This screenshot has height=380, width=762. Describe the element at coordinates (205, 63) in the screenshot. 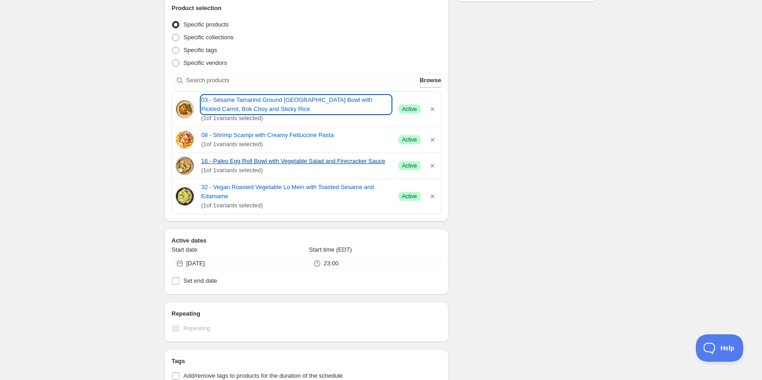

I see `span: Specific vendors` at that location.